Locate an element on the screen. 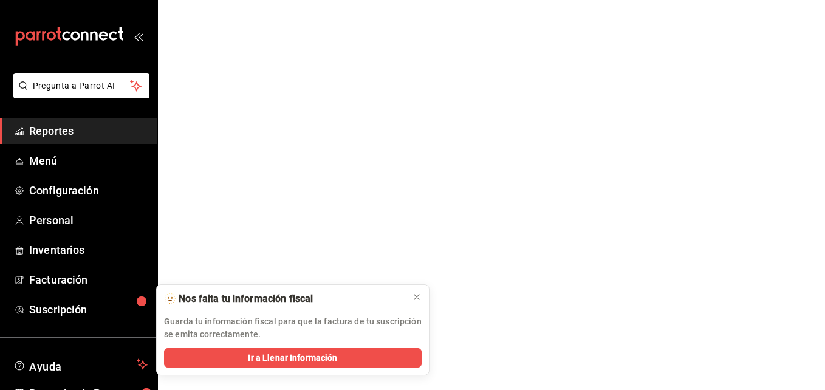 The height and width of the screenshot is (390, 825). span: Suscripción is located at coordinates (88, 309).